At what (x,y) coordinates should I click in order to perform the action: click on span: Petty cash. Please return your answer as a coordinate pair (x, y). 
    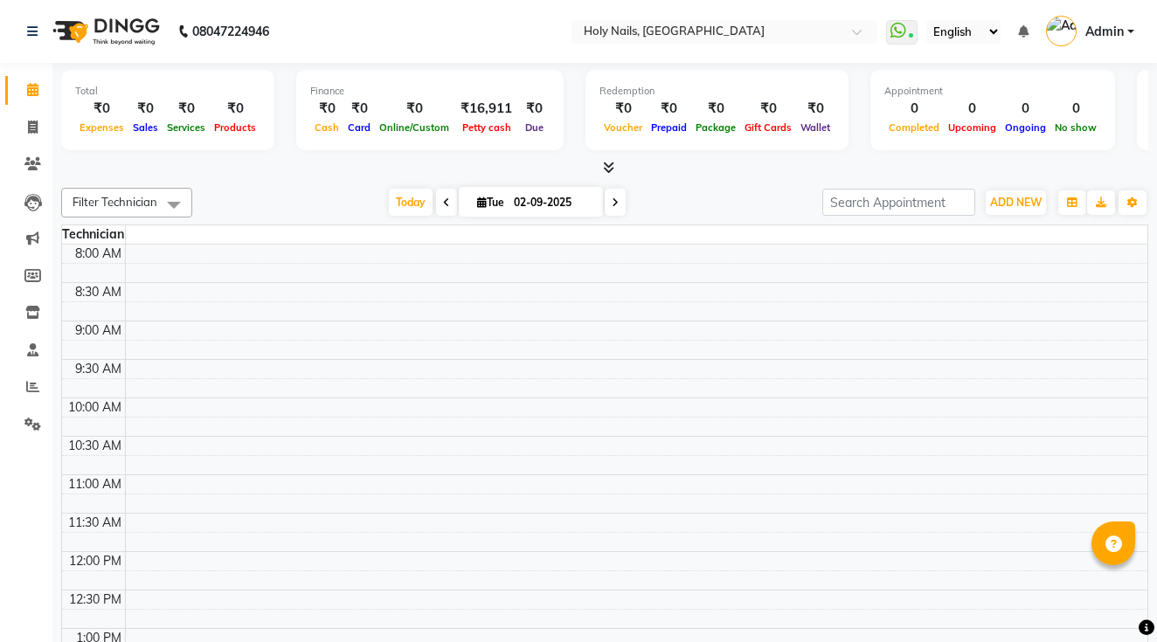
    Looking at the image, I should click on (487, 128).